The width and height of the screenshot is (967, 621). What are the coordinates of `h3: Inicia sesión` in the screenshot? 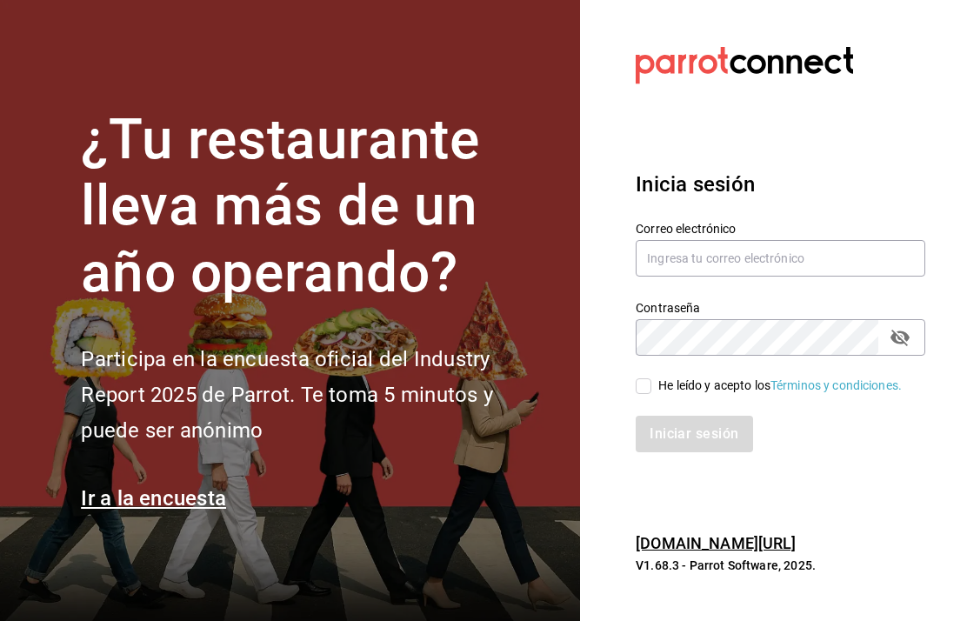 It's located at (780, 184).